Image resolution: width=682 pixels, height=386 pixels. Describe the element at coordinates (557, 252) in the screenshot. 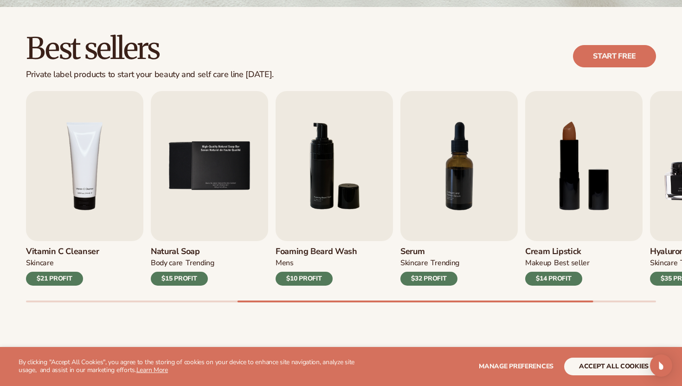

I see `h3: Cream Lipstick` at that location.